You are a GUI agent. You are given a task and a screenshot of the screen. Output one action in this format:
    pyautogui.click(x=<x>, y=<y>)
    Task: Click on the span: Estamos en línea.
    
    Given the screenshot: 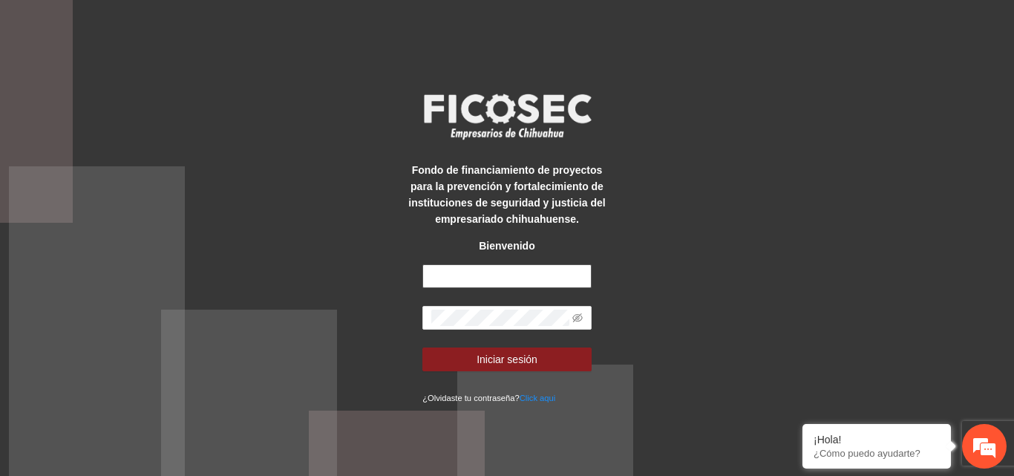 What is the action you would take?
    pyautogui.click(x=145, y=229)
    